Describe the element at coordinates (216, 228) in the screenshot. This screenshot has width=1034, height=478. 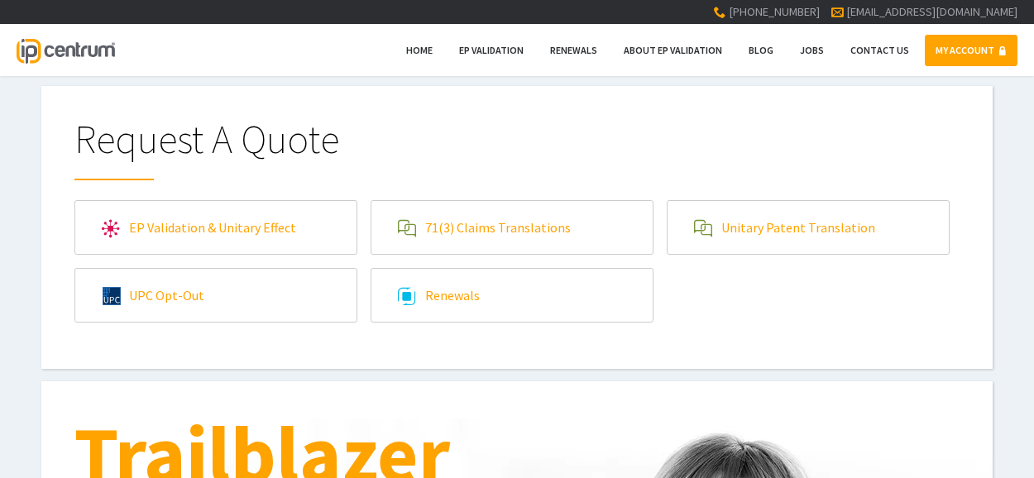
I see `a: EP Validation & Unitary Effect` at that location.